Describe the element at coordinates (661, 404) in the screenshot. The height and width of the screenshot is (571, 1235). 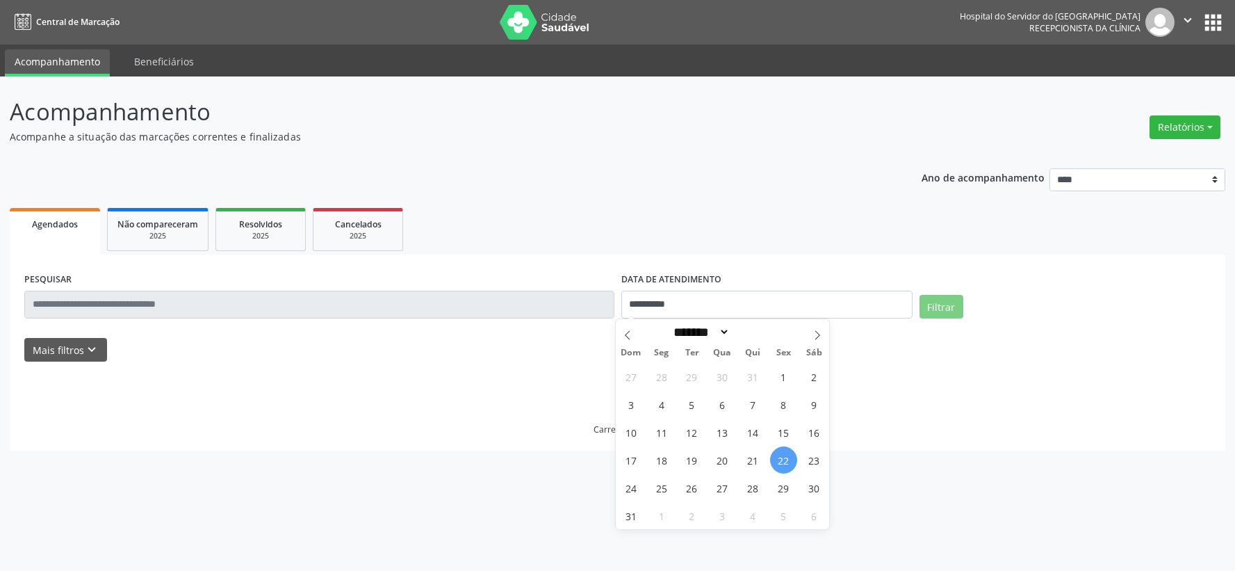
I see `span: Agosto 4, 2025` at that location.